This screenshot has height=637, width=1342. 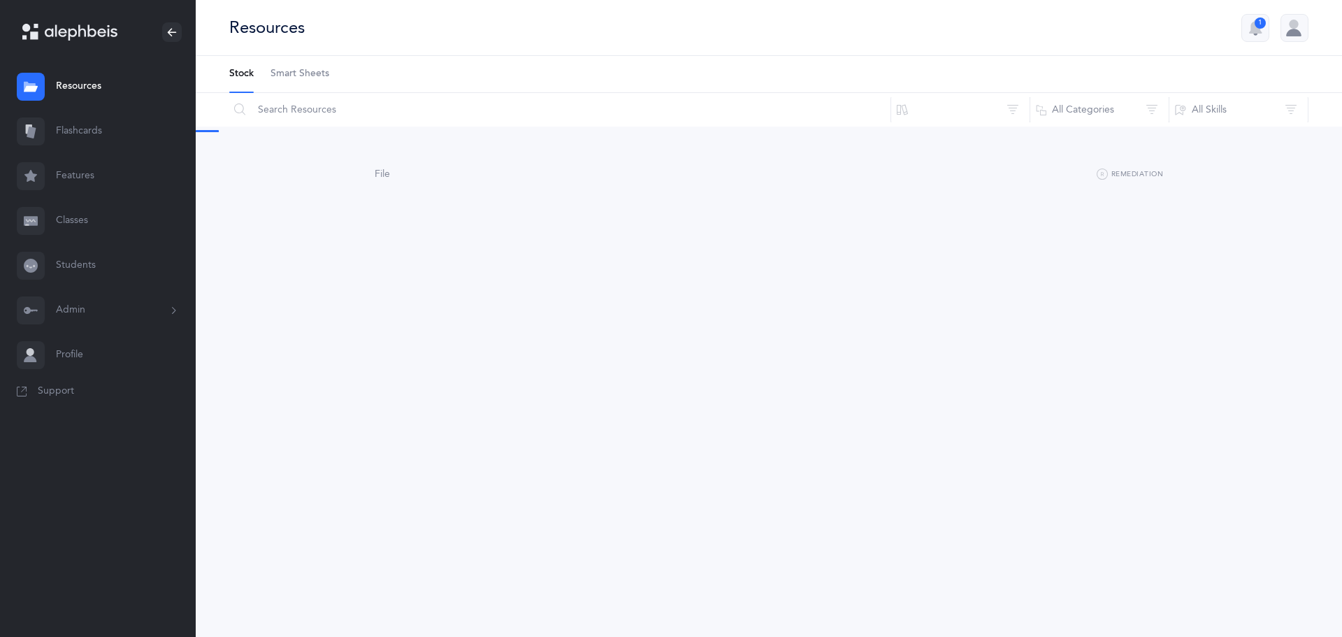 What do you see at coordinates (560, 110) in the screenshot?
I see `input: Search Resources` at bounding box center [560, 110].